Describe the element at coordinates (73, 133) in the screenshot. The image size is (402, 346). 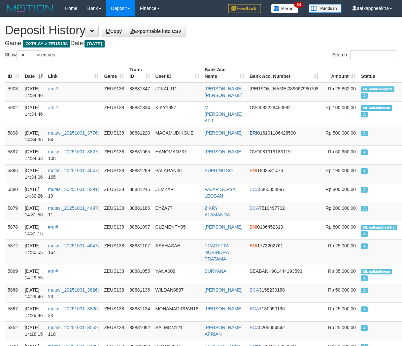
I see `a: mutasi_20251001_3776` at that location.